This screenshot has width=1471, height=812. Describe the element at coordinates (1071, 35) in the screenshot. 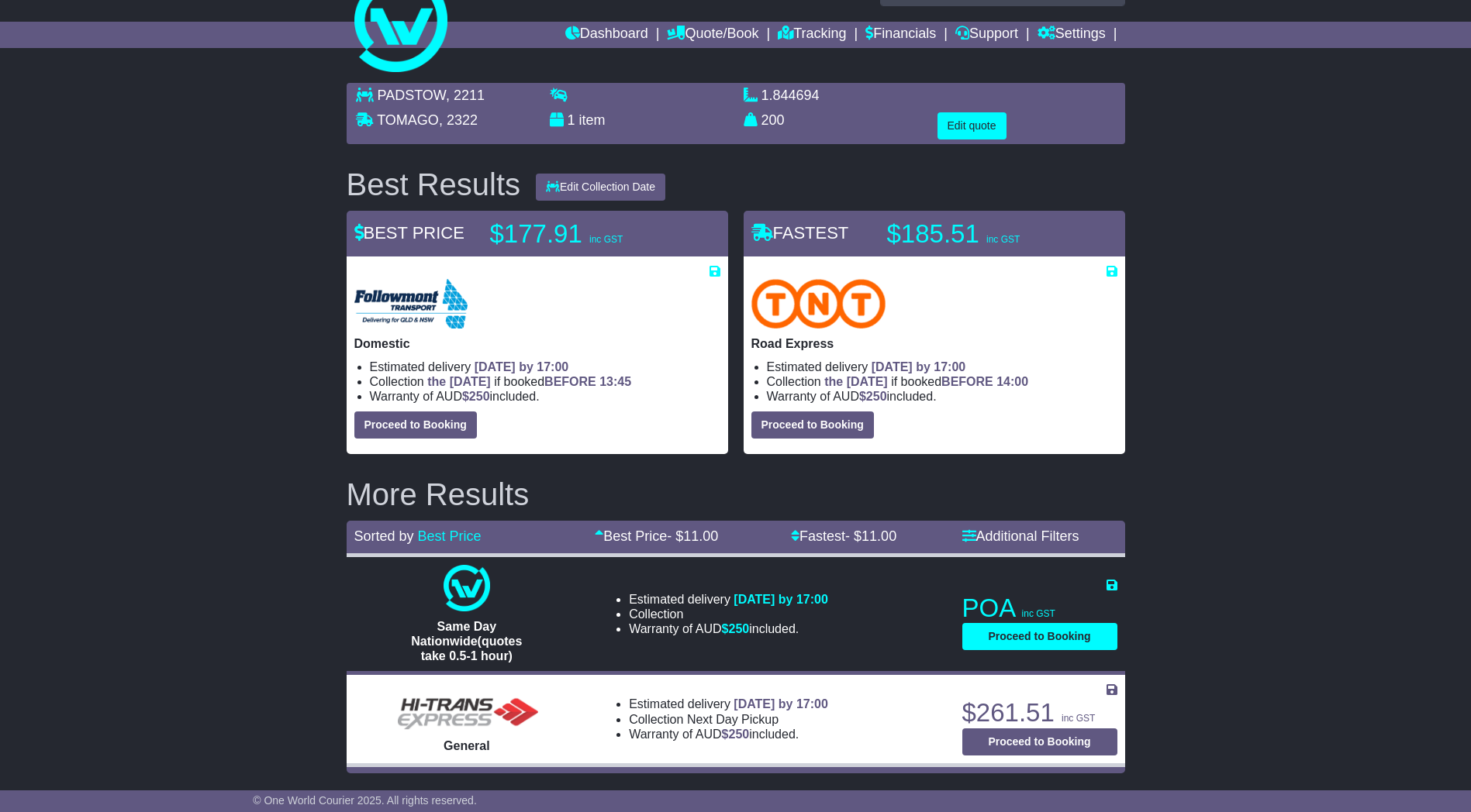

I see `a: Settings` at that location.